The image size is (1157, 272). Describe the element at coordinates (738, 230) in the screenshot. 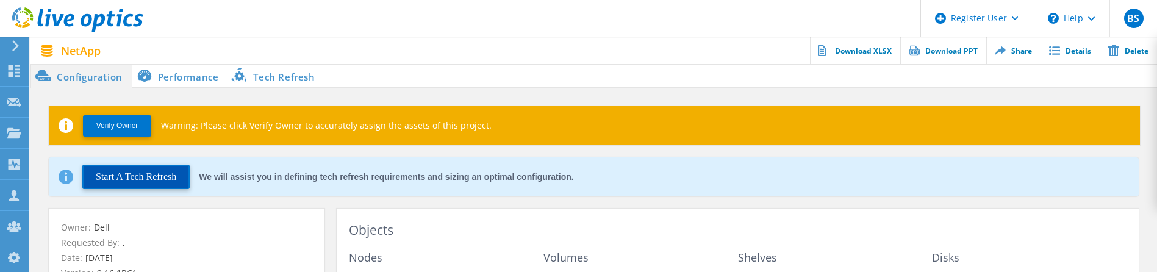

I see `h3: Objects` at that location.